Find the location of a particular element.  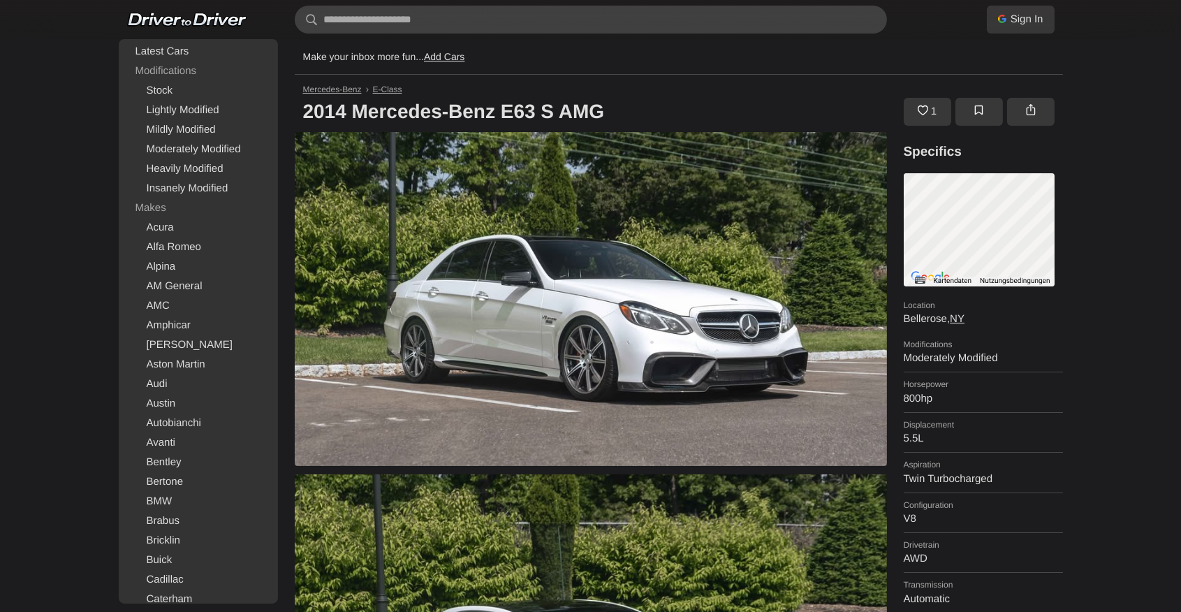

a: Sign In is located at coordinates (1020, 20).